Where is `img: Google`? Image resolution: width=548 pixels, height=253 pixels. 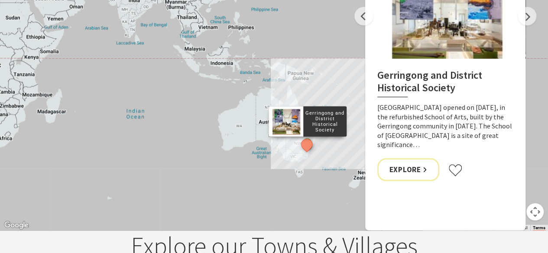 img: Google is located at coordinates (16, 226).